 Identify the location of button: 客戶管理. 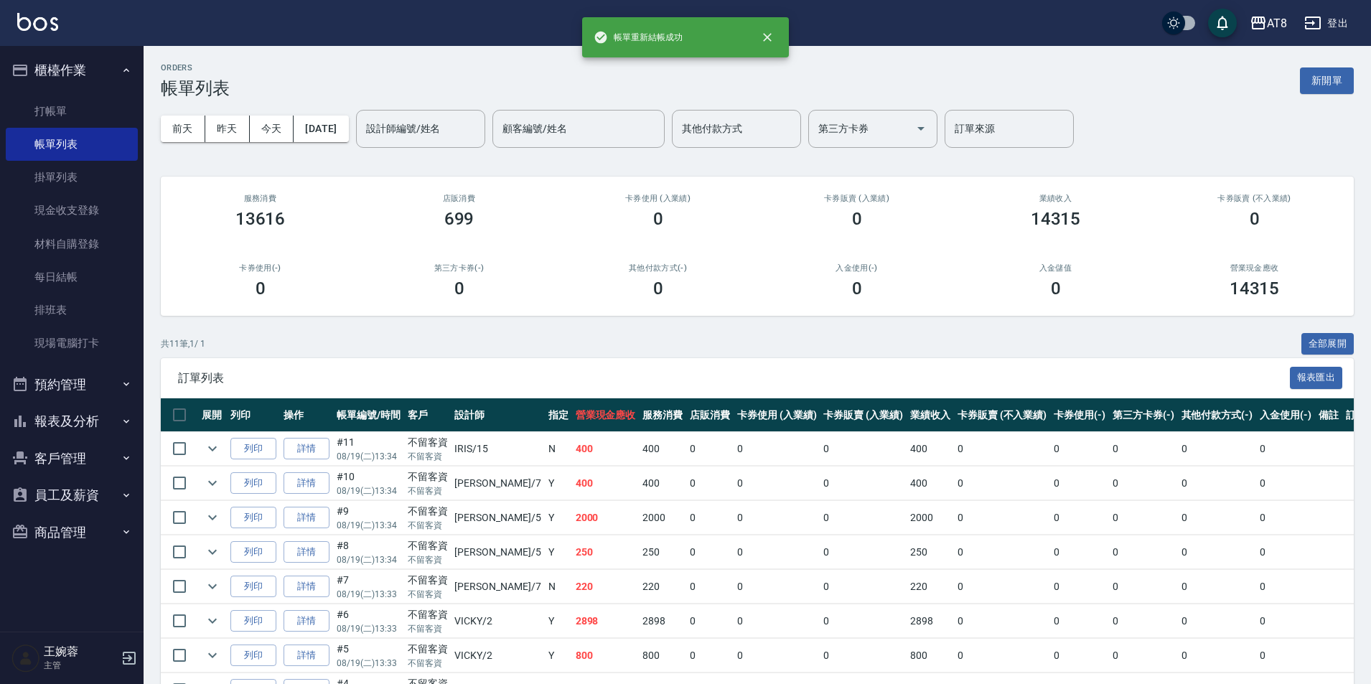
(72, 459).